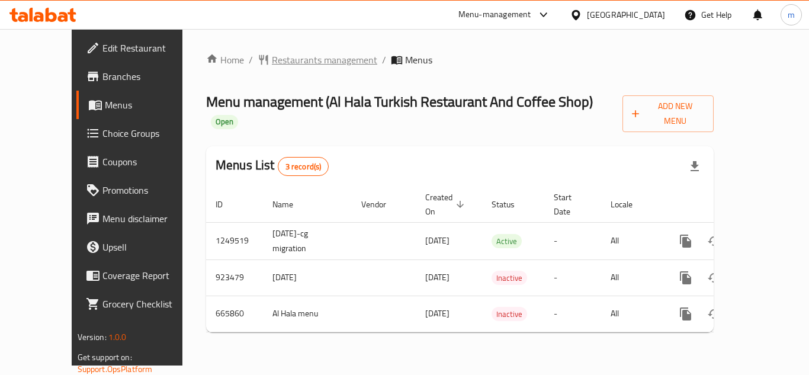 This screenshot has height=375, width=809. I want to click on span: Version:, so click(92, 337).